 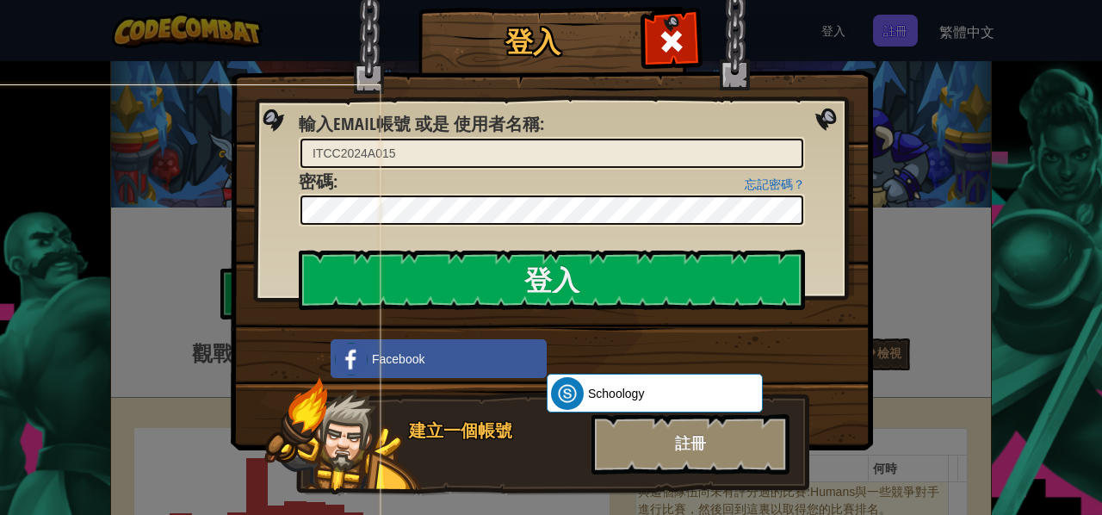 I want to click on span: Facebook, so click(x=398, y=359).